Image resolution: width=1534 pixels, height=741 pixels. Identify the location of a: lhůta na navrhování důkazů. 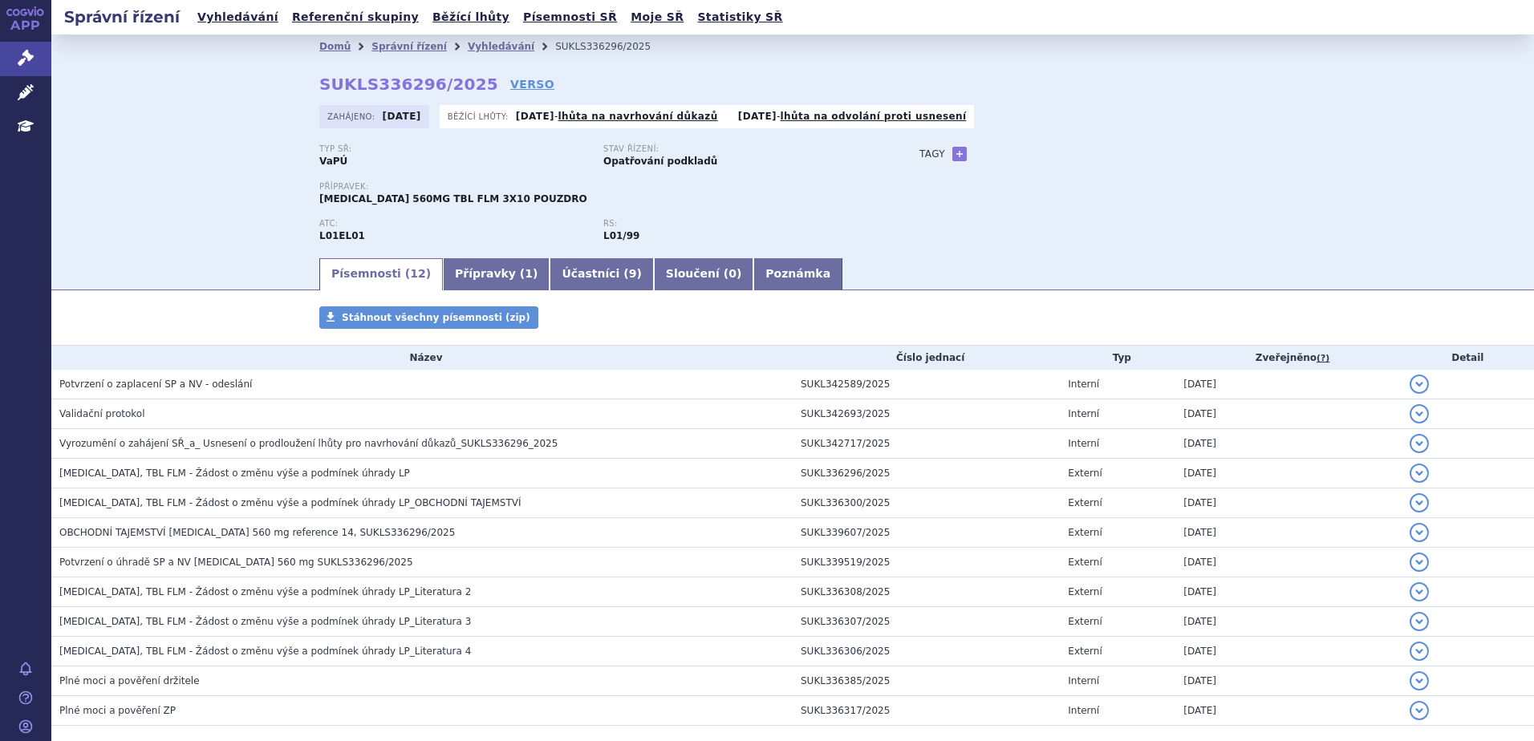
(638, 116).